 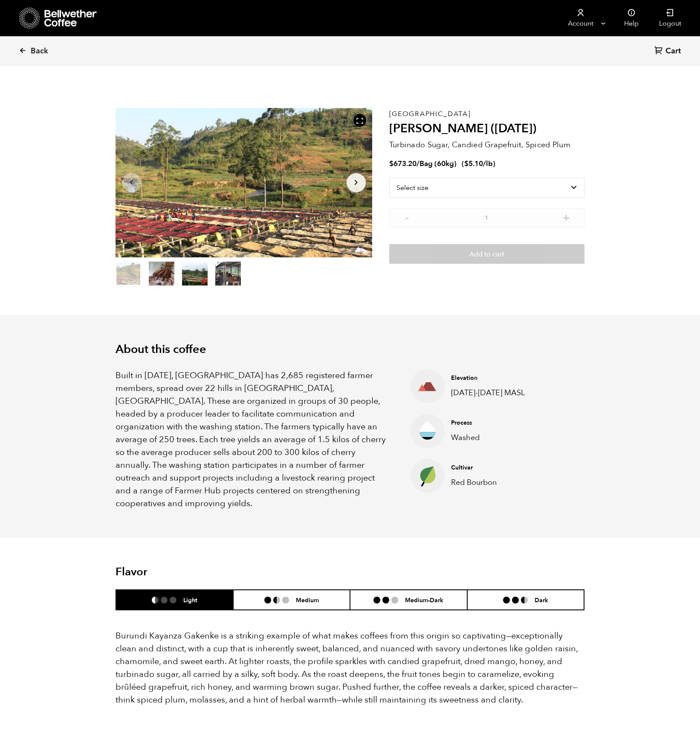 I want to click on span: Back, so click(x=39, y=51).